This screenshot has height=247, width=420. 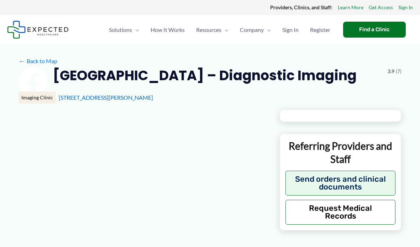 I want to click on a: How It Works, so click(x=167, y=30).